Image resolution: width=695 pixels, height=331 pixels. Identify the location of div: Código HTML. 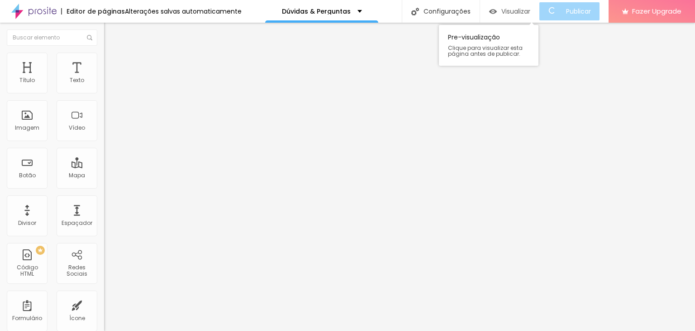
(27, 270).